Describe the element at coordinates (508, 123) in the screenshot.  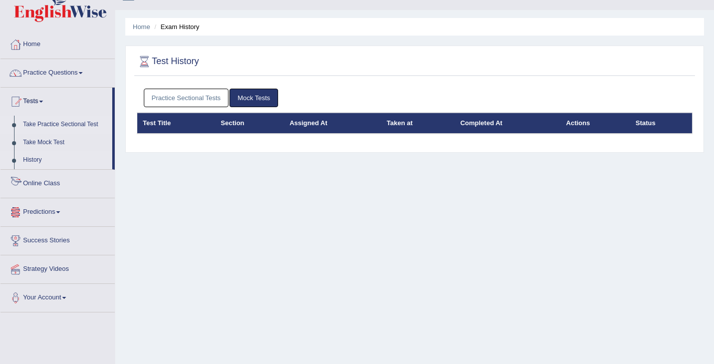
I see `th: Completed At` at that location.